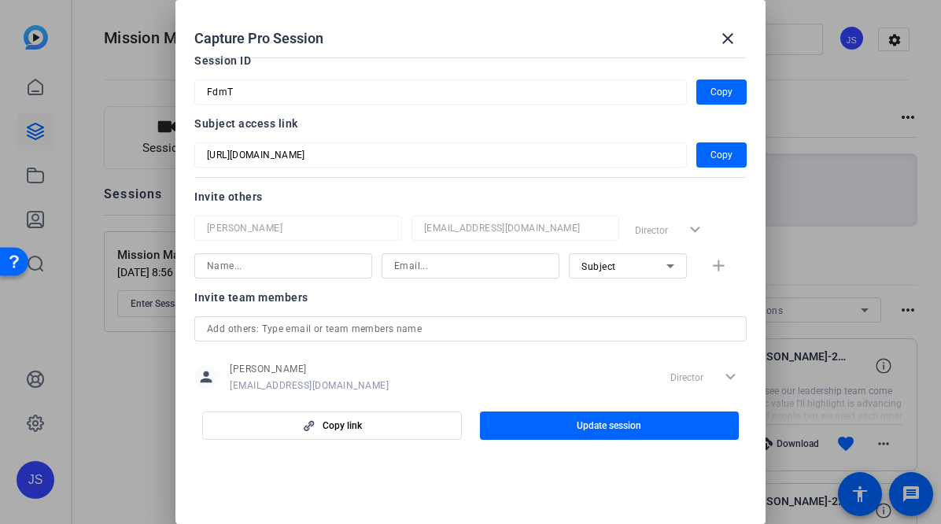  What do you see at coordinates (342, 426) in the screenshot?
I see `span: Copy link` at bounding box center [342, 426].